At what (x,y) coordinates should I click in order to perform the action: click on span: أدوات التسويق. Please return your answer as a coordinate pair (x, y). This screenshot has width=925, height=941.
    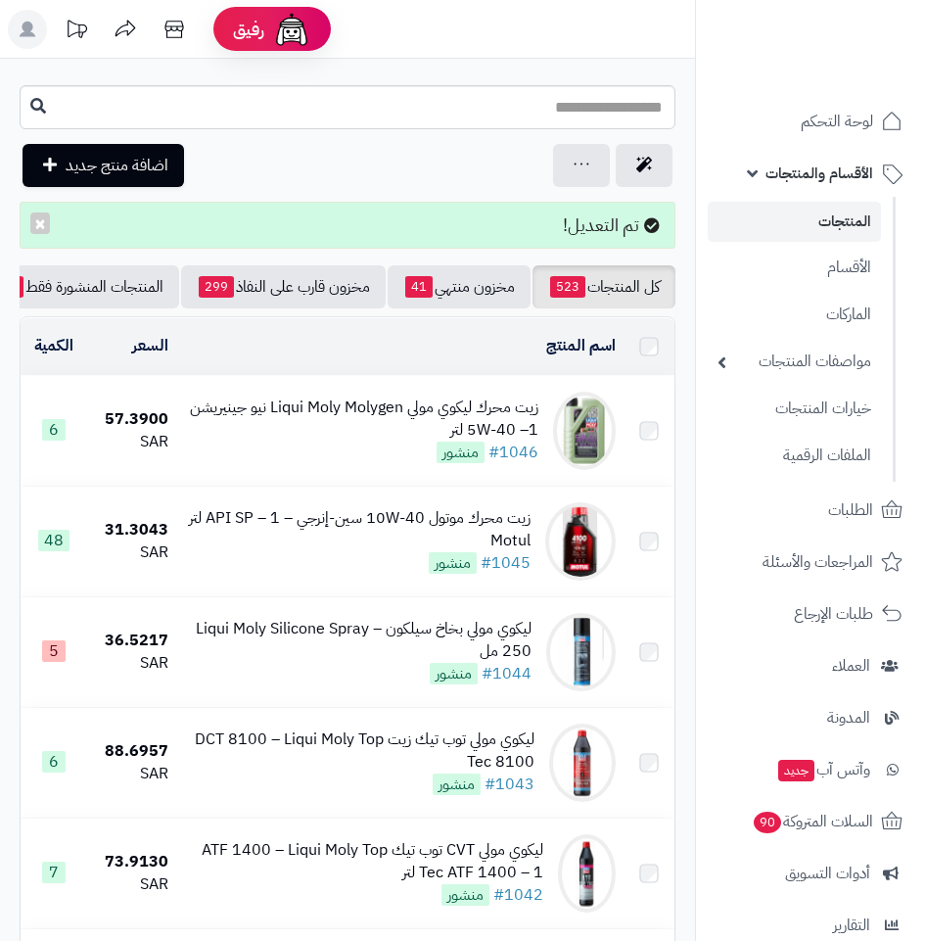
    Looking at the image, I should click on (827, 873).